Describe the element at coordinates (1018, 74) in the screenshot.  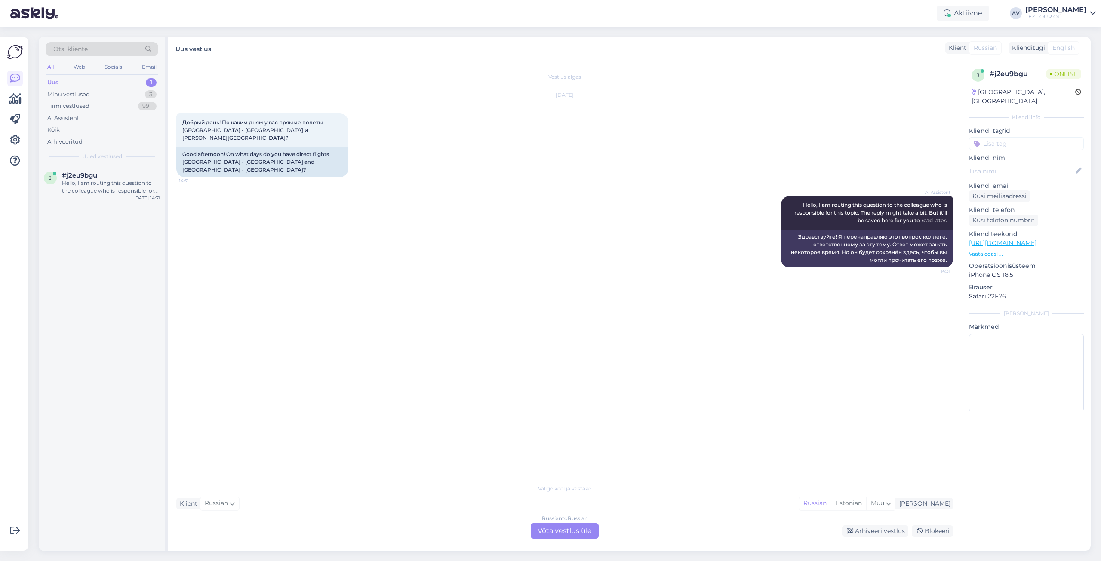
I see `div: # j2eu9bgu` at that location.